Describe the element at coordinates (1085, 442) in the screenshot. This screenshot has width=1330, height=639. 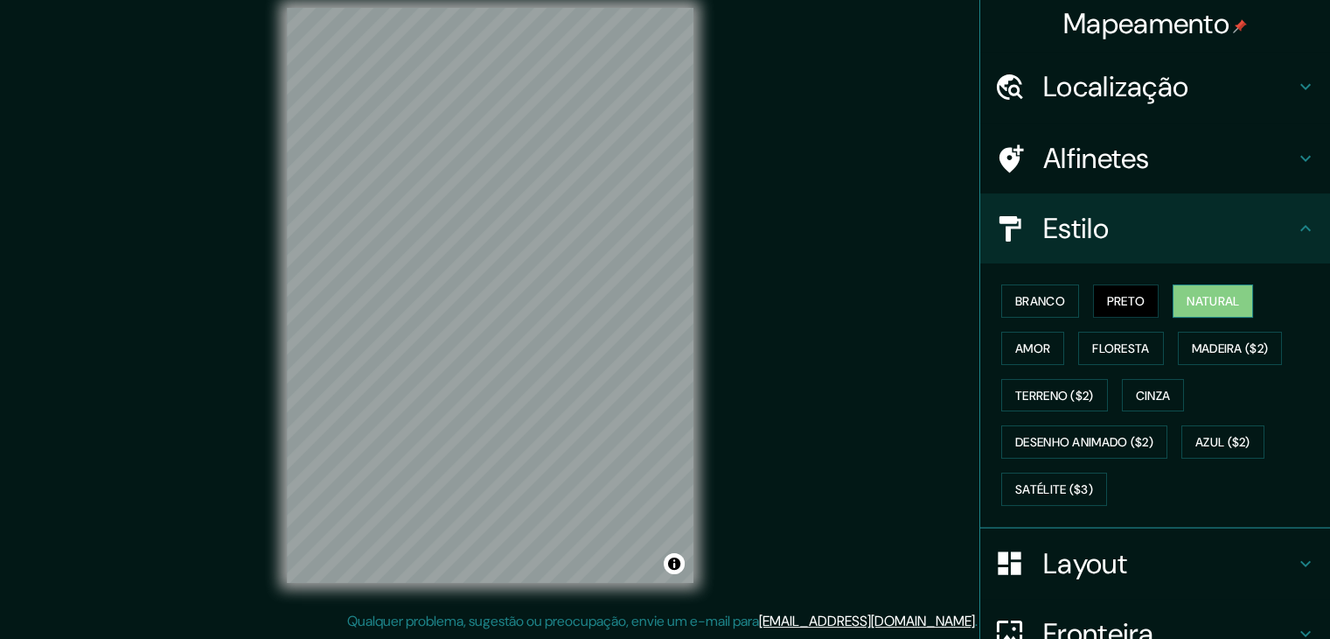
I see `button: Desenho animado ($2)` at that location.